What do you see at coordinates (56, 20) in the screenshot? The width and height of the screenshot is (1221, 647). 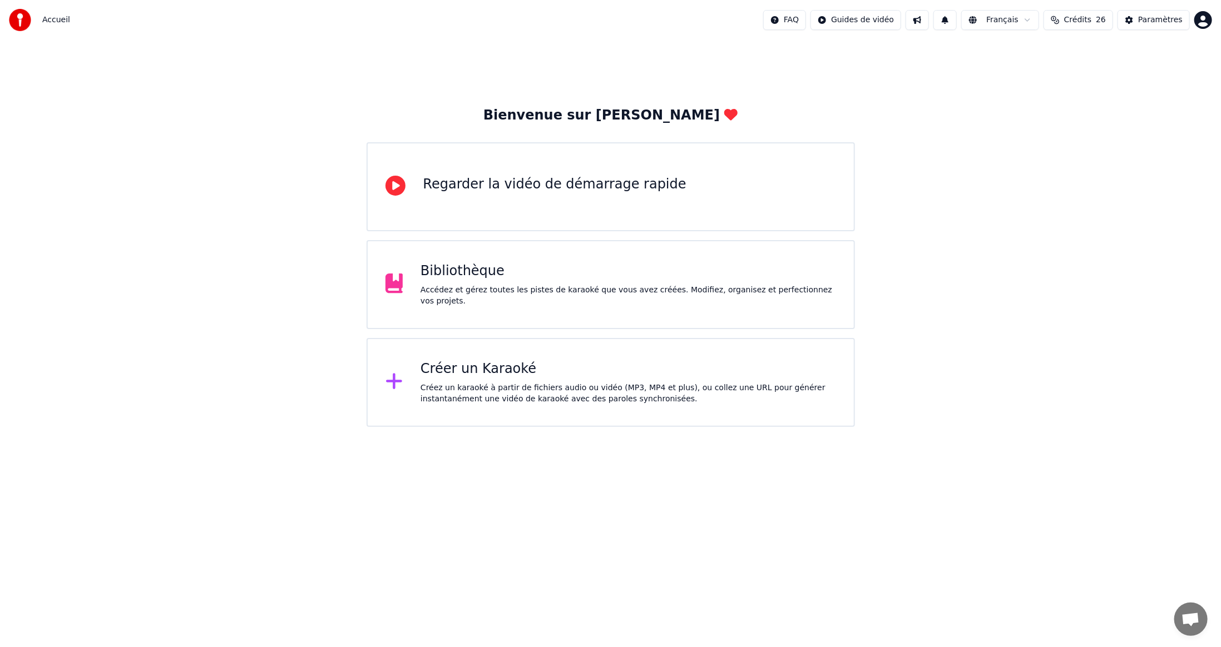 I see `span: Accueil` at bounding box center [56, 20].